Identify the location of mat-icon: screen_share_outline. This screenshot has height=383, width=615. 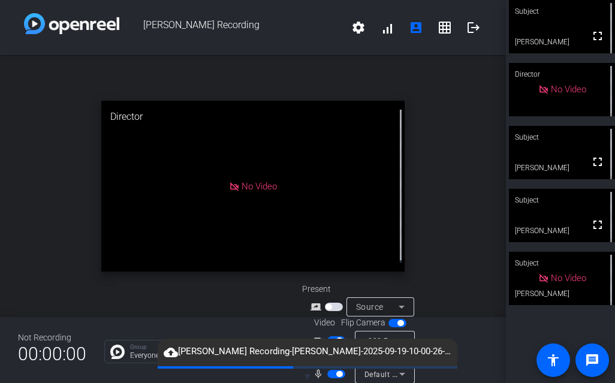
(318, 307).